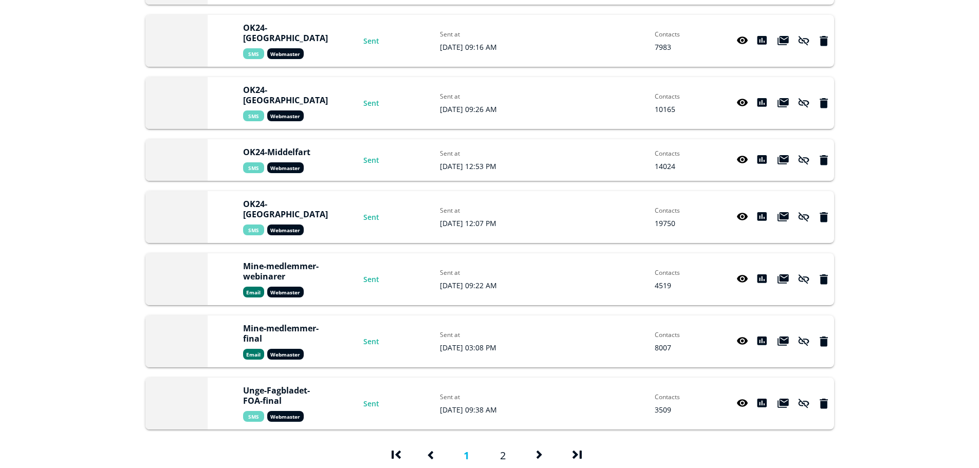 The width and height of the screenshot is (979, 468). What do you see at coordinates (675, 410) in the screenshot?
I see `div: 3509` at bounding box center [675, 410].